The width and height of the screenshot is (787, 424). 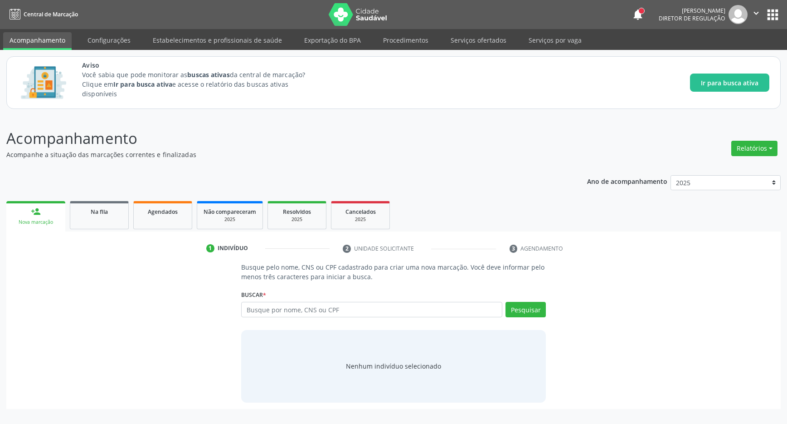 I want to click on input: Busque por nome, CNS ou CPF, so click(x=372, y=309).